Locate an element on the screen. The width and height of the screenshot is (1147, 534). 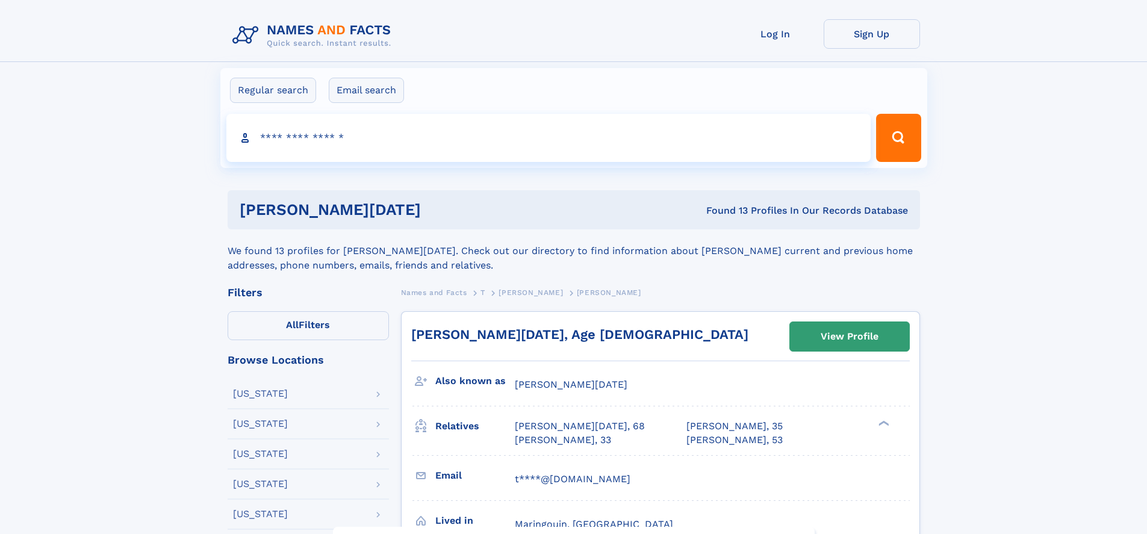
button: Search Button is located at coordinates (899, 138).